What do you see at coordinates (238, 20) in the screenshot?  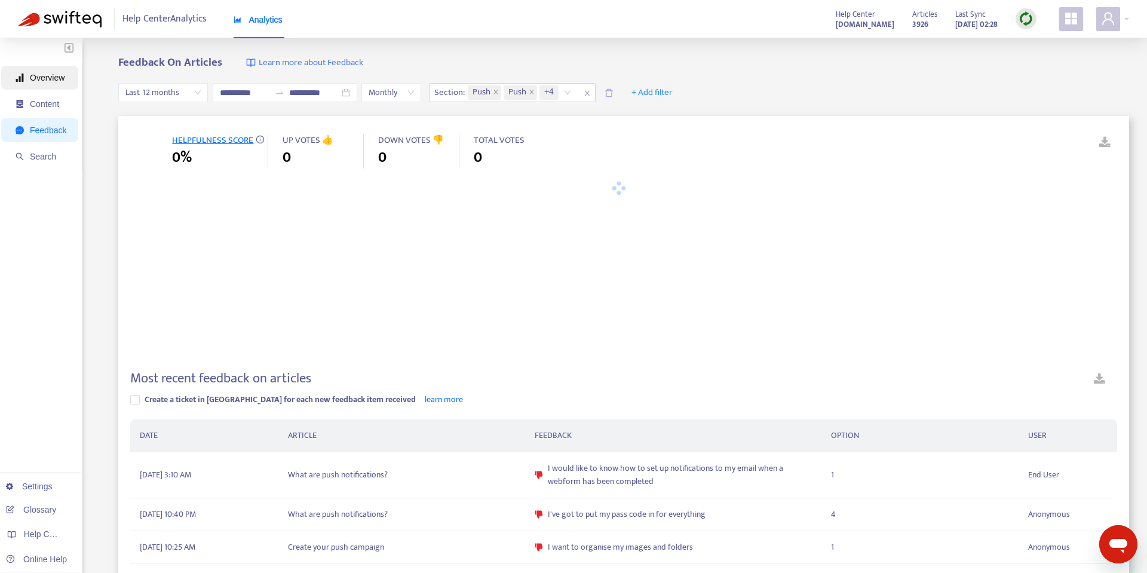 I see `span: area-chart` at bounding box center [238, 20].